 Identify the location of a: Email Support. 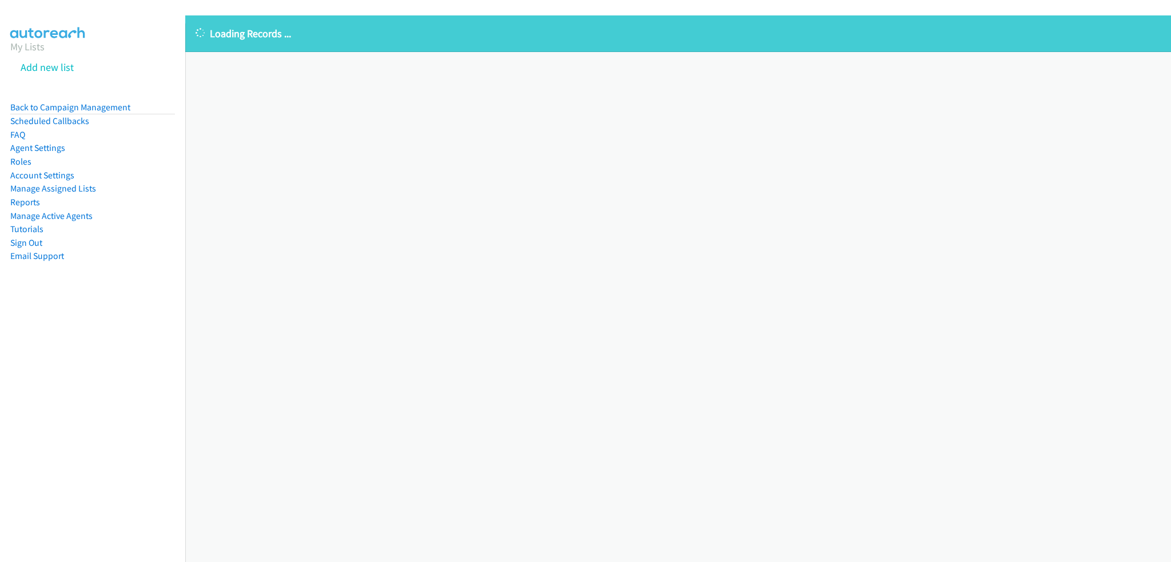
(37, 256).